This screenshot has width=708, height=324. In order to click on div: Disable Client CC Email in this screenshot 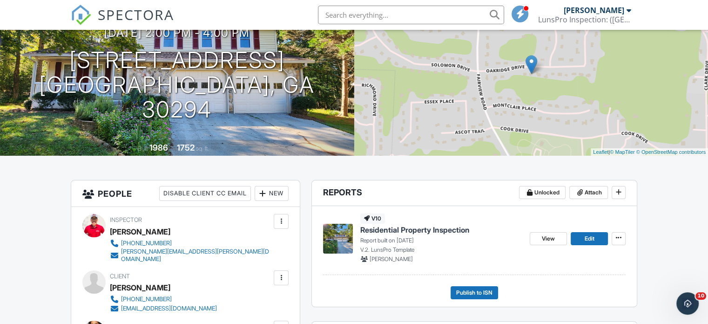, I will do `click(205, 193)`.